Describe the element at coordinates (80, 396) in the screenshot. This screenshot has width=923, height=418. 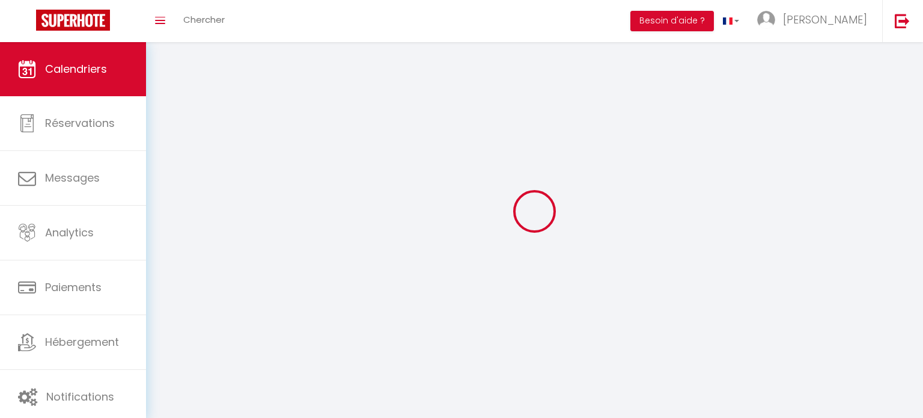
I see `span: Notifications` at that location.